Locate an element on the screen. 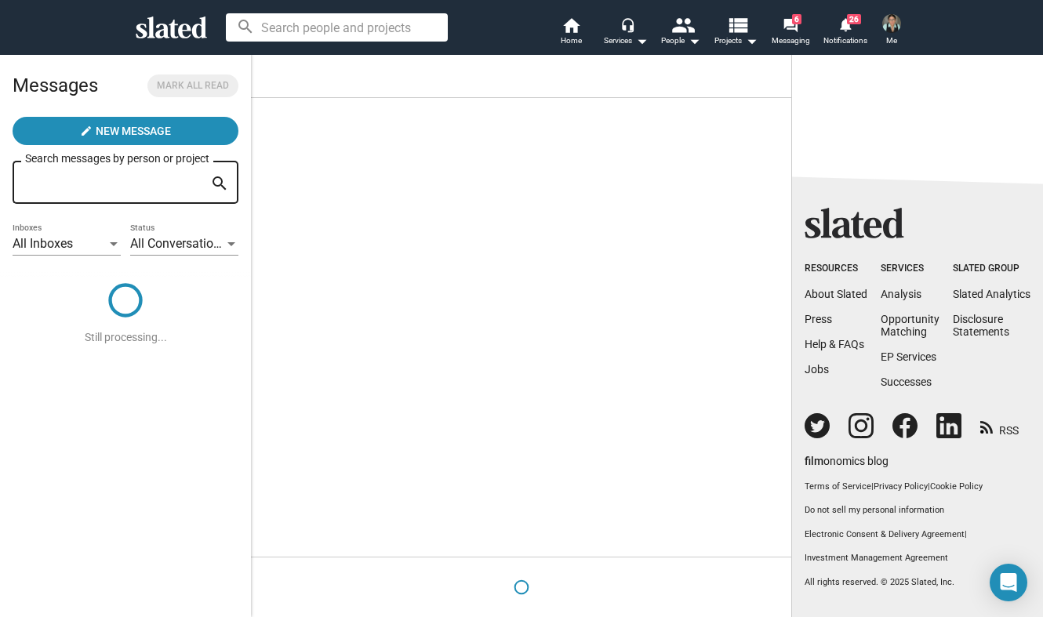 This screenshot has height=617, width=1043. a: DisclosureStatements is located at coordinates (981, 325).